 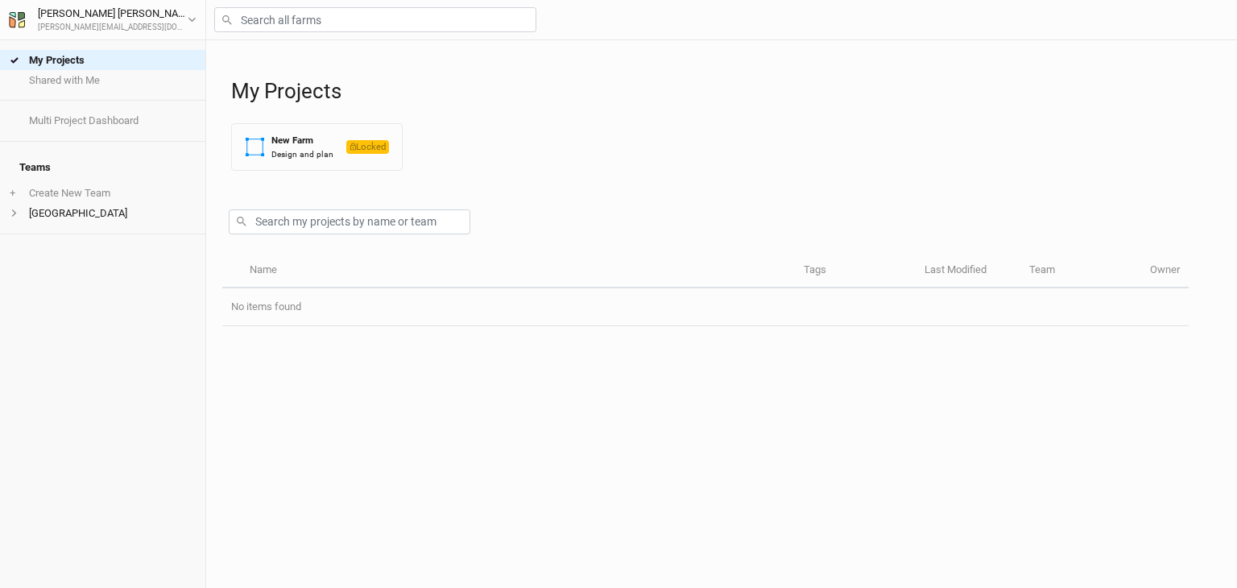 I want to click on input: Search my projects by name or team, so click(x=350, y=222).